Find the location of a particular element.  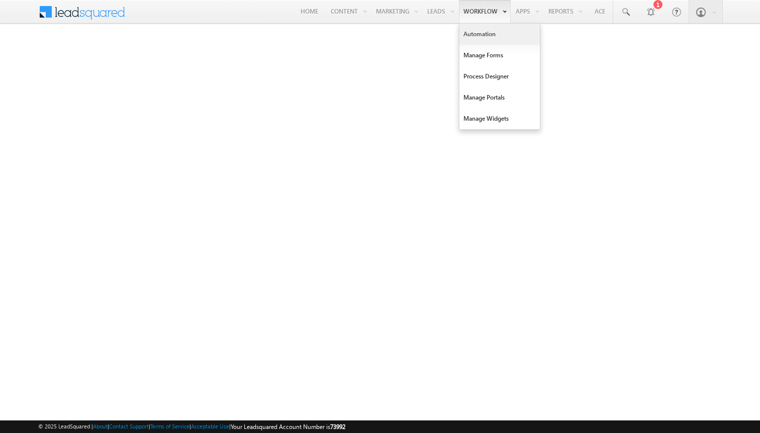

a: Acceptable Use is located at coordinates (210, 426).